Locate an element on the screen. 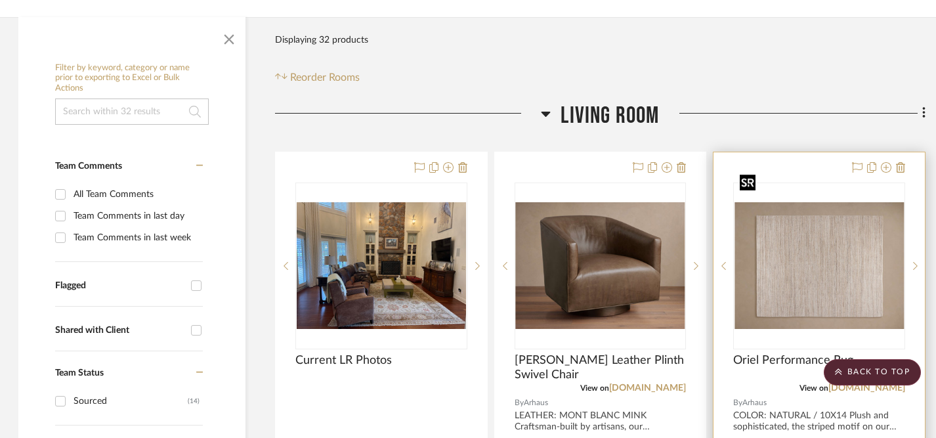 The height and width of the screenshot is (438, 936). div: Displaying 32 products is located at coordinates (322, 40).